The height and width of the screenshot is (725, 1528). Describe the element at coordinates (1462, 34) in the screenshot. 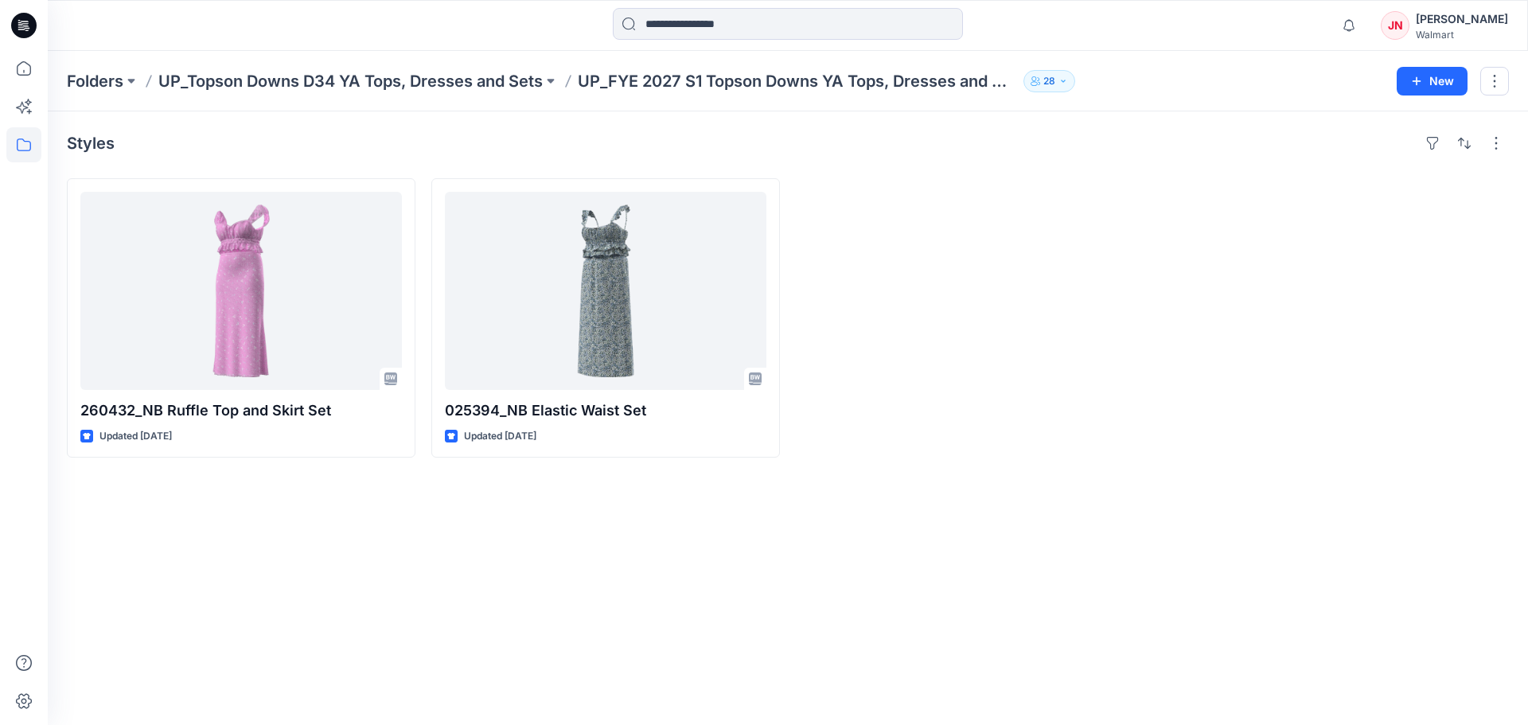

I see `div: Walmart` at that location.